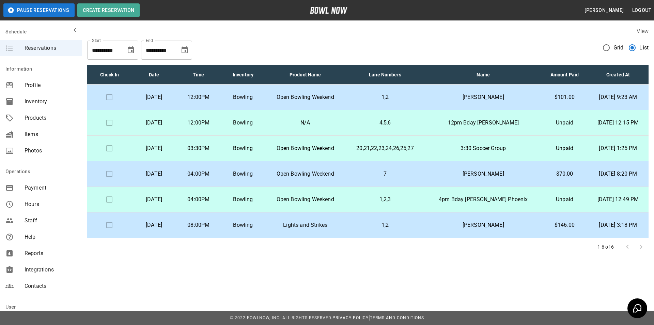 The image size is (654, 325). Describe the element at coordinates (305, 75) in the screenshot. I see `th: Product Name` at that location.